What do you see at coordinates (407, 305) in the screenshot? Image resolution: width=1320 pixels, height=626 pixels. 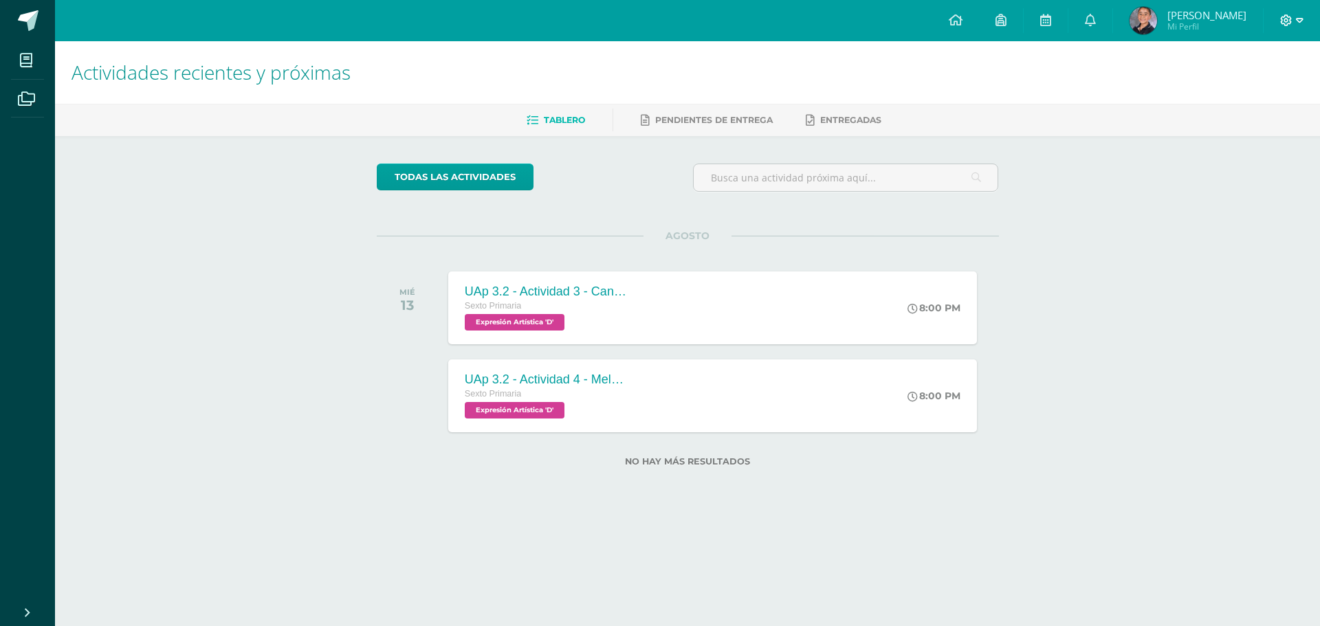 I see `div: 13` at bounding box center [407, 305].